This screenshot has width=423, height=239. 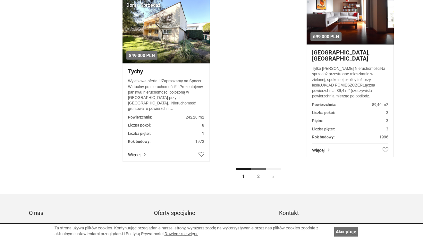 What do you see at coordinates (193, 231) in the screenshot?
I see `div: Ta strona używa plików cookies. Kontynuując przeglądanie naszej strony, wyrażasz zgodę na wykorzy...` at bounding box center [193, 231].